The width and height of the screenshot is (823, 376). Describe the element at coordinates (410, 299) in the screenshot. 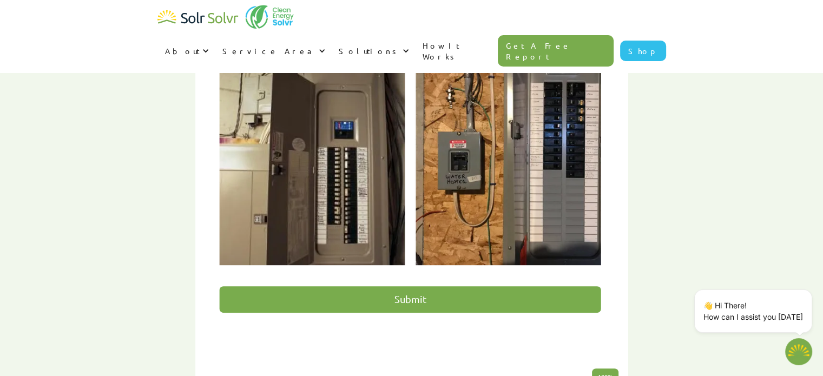

I see `input: Submit` at that location.